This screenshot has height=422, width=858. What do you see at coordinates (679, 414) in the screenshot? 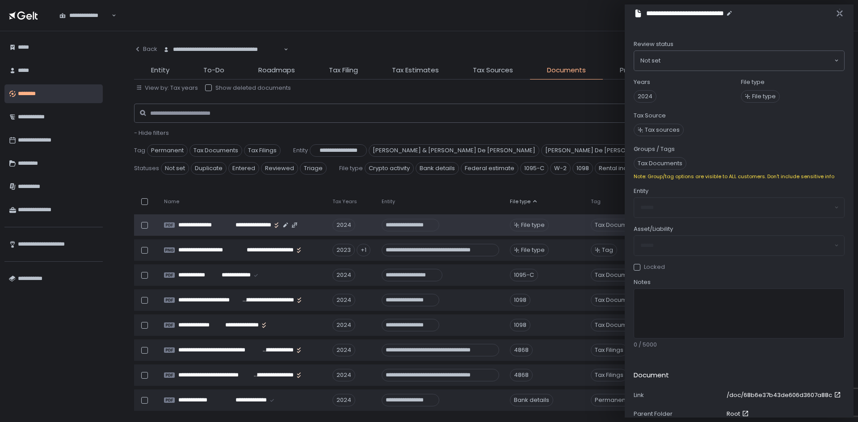
I see `div: Parent Folder` at bounding box center [679, 414].